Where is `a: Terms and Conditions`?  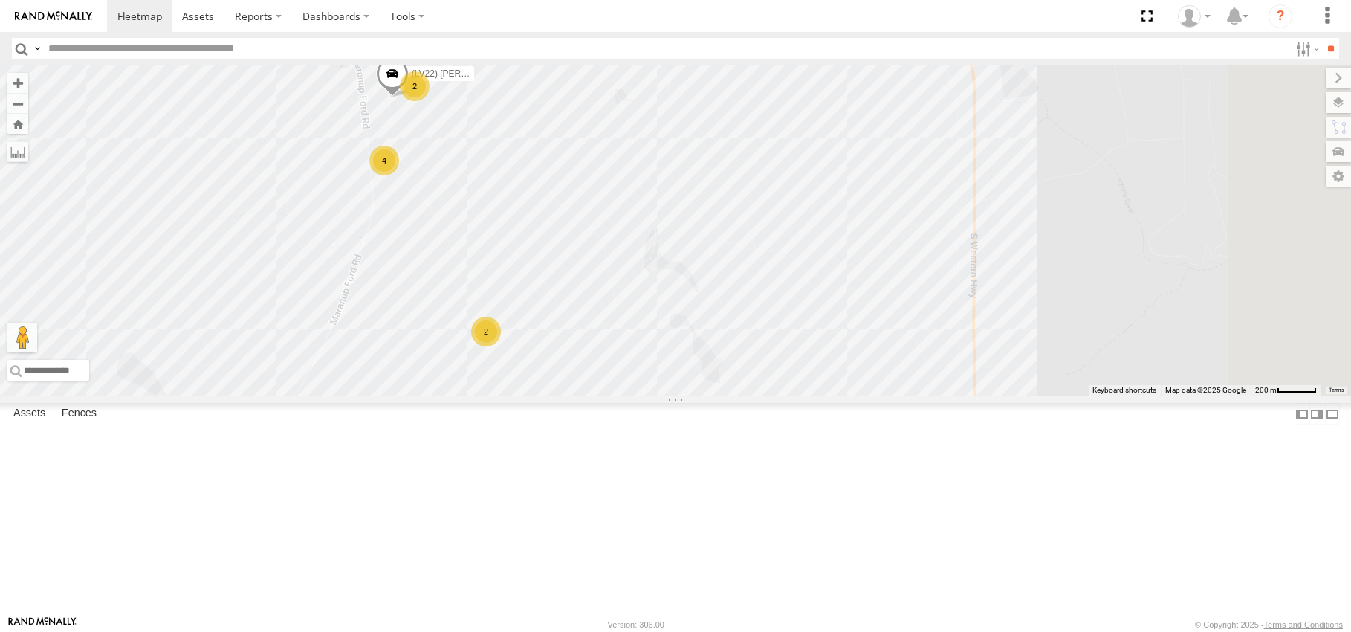 a: Terms and Conditions is located at coordinates (1303, 624).